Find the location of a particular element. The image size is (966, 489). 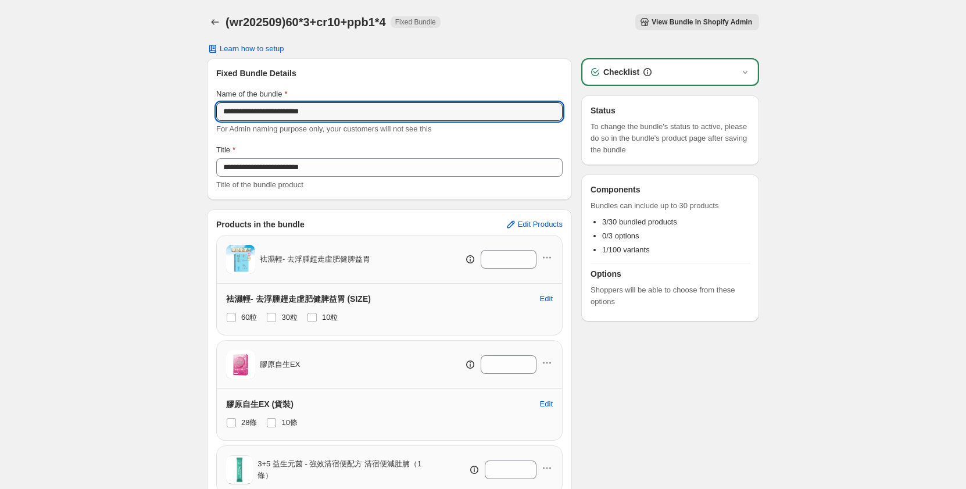

h3: Checklist is located at coordinates (621, 72).